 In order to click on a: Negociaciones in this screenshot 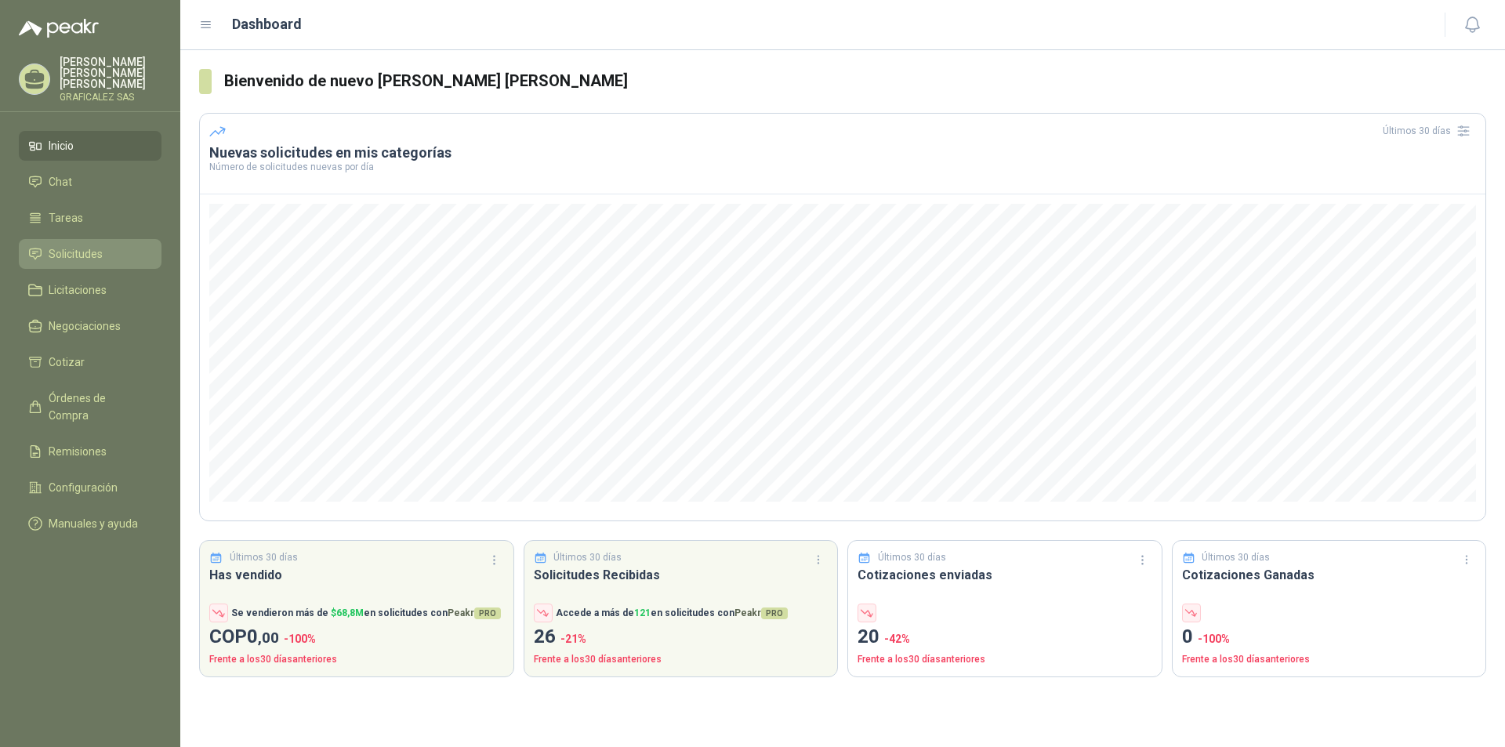, I will do `click(90, 326)`.